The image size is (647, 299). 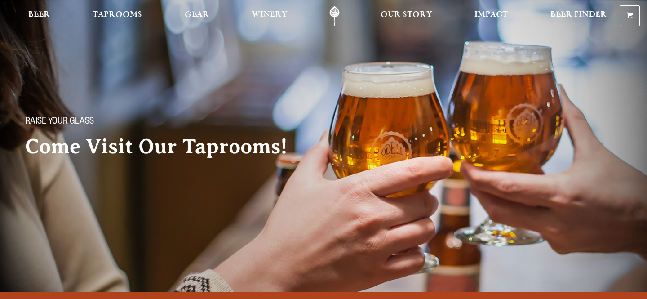 What do you see at coordinates (39, 15) in the screenshot?
I see `span: Beer` at bounding box center [39, 15].